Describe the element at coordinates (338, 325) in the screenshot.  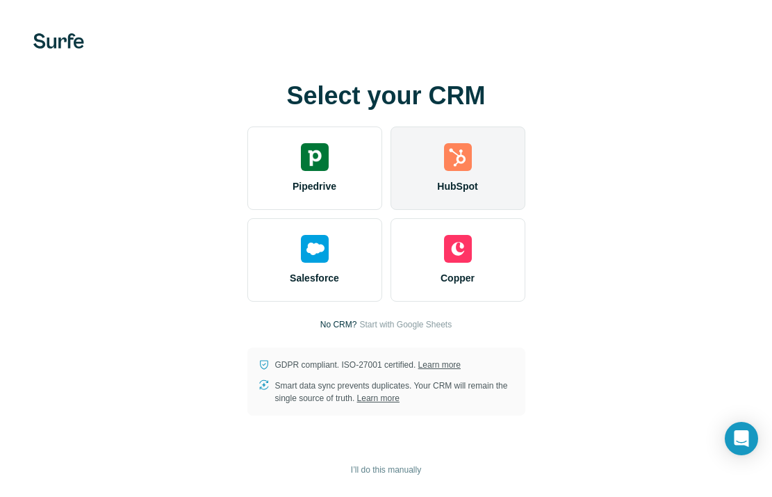
I see `p: No CRM?` at that location.